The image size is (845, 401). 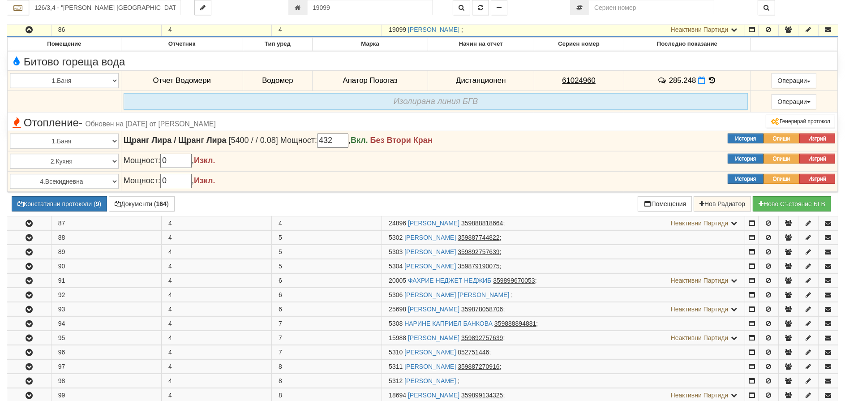 I want to click on td: 95, so click(x=106, y=338).